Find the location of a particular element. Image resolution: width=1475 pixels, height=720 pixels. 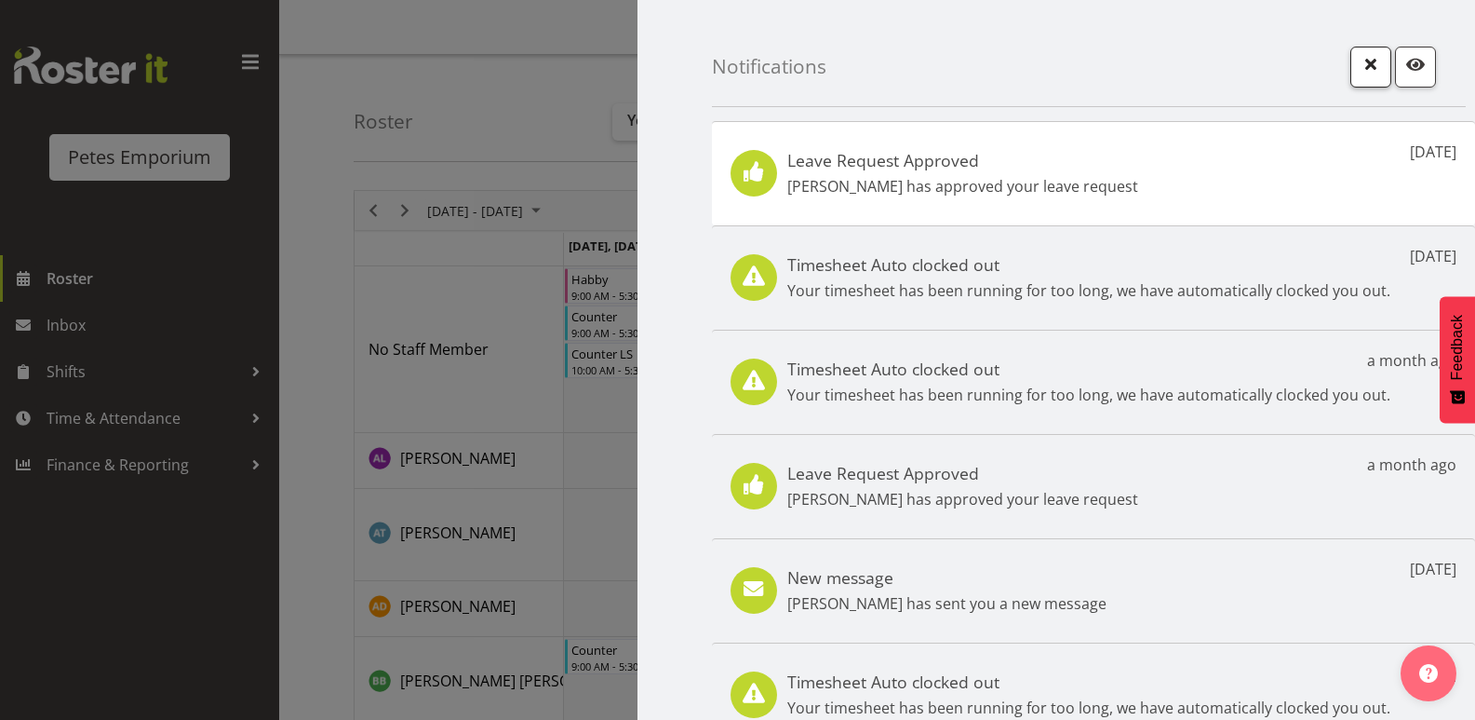

button: Mark as read is located at coordinates (1416, 67).